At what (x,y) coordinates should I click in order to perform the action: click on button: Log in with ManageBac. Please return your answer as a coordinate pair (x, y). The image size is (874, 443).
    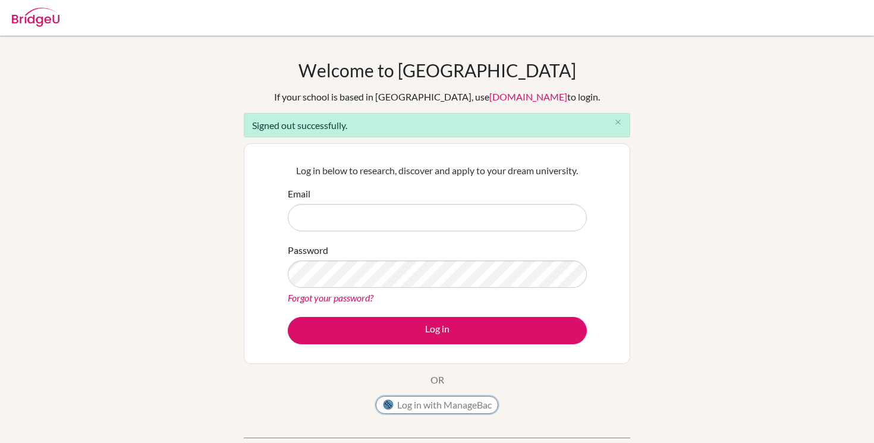
    Looking at the image, I should click on (437, 405).